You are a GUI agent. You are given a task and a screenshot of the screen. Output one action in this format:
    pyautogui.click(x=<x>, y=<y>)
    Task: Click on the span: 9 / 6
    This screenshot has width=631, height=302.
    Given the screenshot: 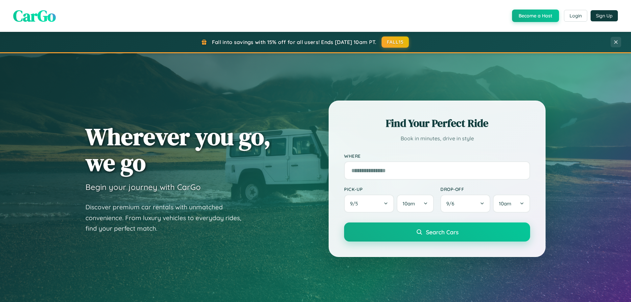 What is the action you would take?
    pyautogui.click(x=452, y=203)
    